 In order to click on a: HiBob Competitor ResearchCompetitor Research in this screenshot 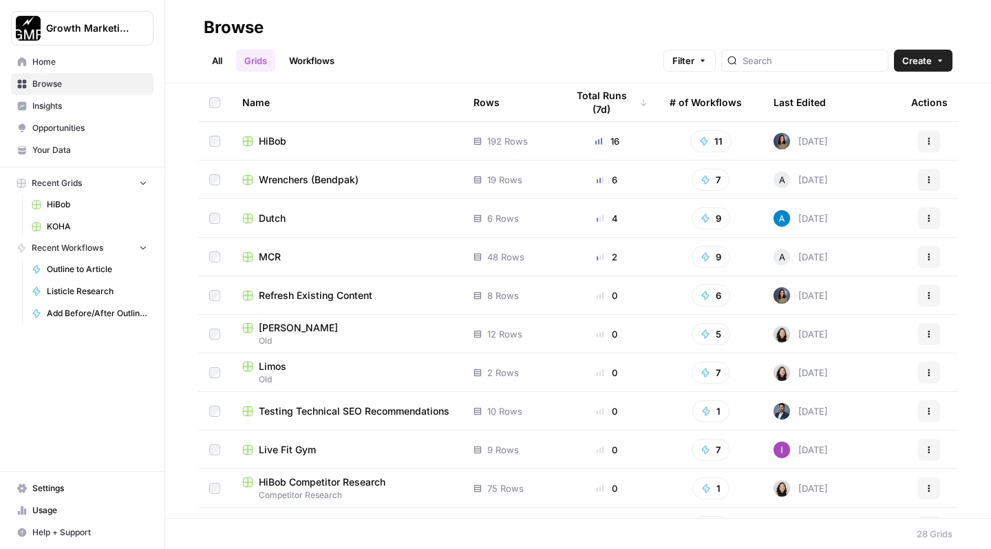, I will do `click(347, 488)`.